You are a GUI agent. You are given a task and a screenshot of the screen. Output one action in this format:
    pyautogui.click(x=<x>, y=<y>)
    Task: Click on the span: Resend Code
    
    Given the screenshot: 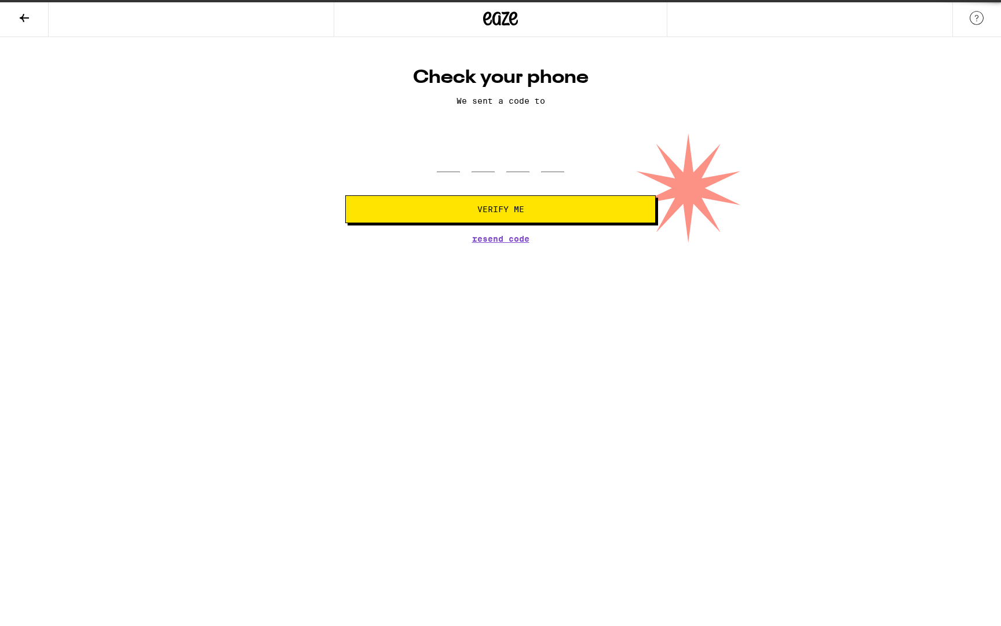 What is the action you would take?
    pyautogui.click(x=501, y=239)
    